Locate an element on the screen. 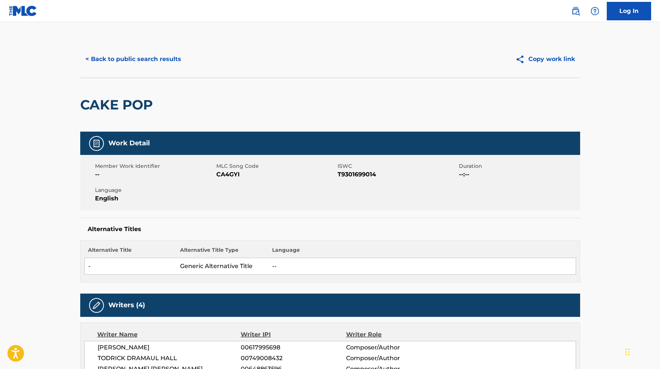  th: Language is located at coordinates (422, 252).